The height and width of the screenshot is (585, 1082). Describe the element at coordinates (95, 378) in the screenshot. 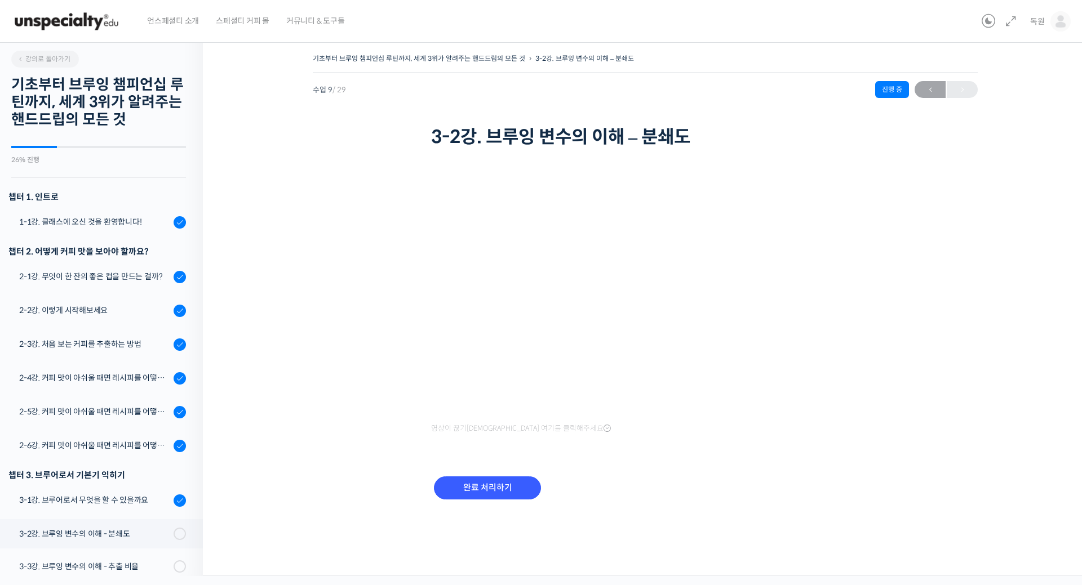

I see `div: 2-4강. 커피 맛이 아쉬울 때면 레시피를 어떻게 수정해 보면 좋을까요? (1)` at that location.